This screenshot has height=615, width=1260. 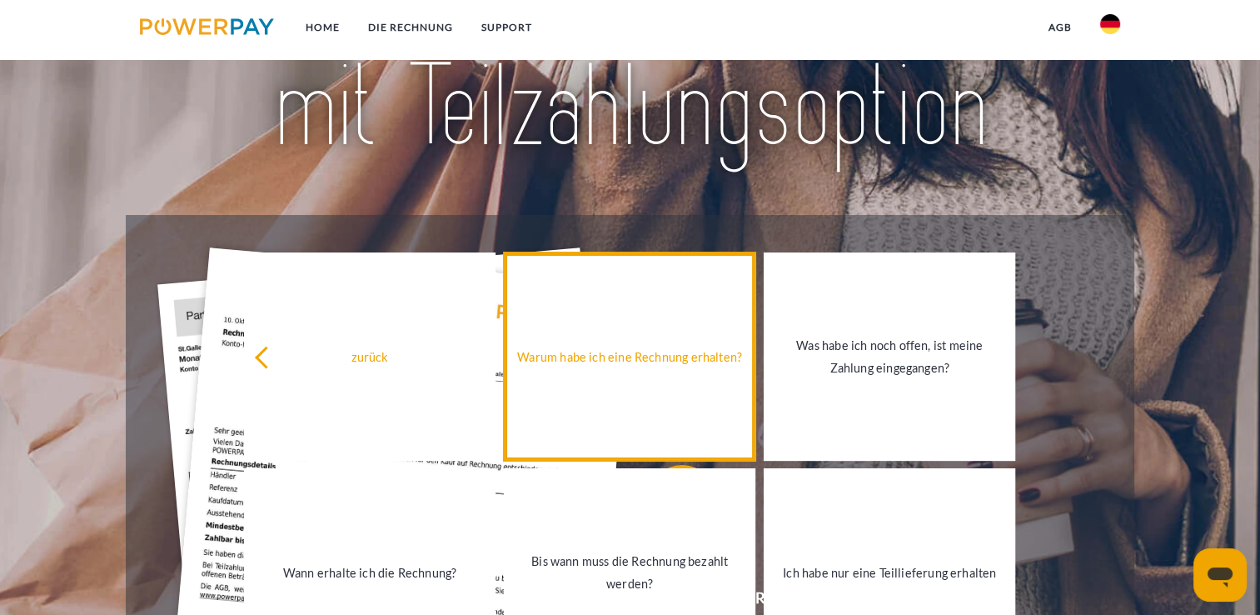 What do you see at coordinates (322, 27) in the screenshot?
I see `a: Home` at bounding box center [322, 27].